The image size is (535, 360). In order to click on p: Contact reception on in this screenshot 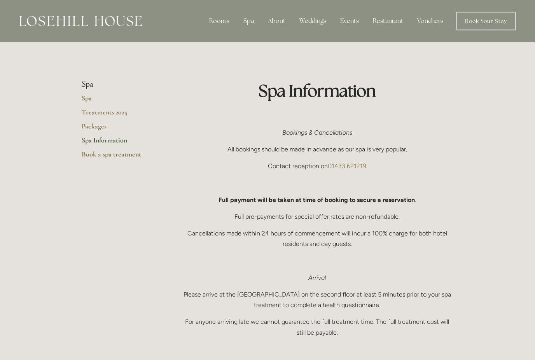, I will do `click(317, 166)`.